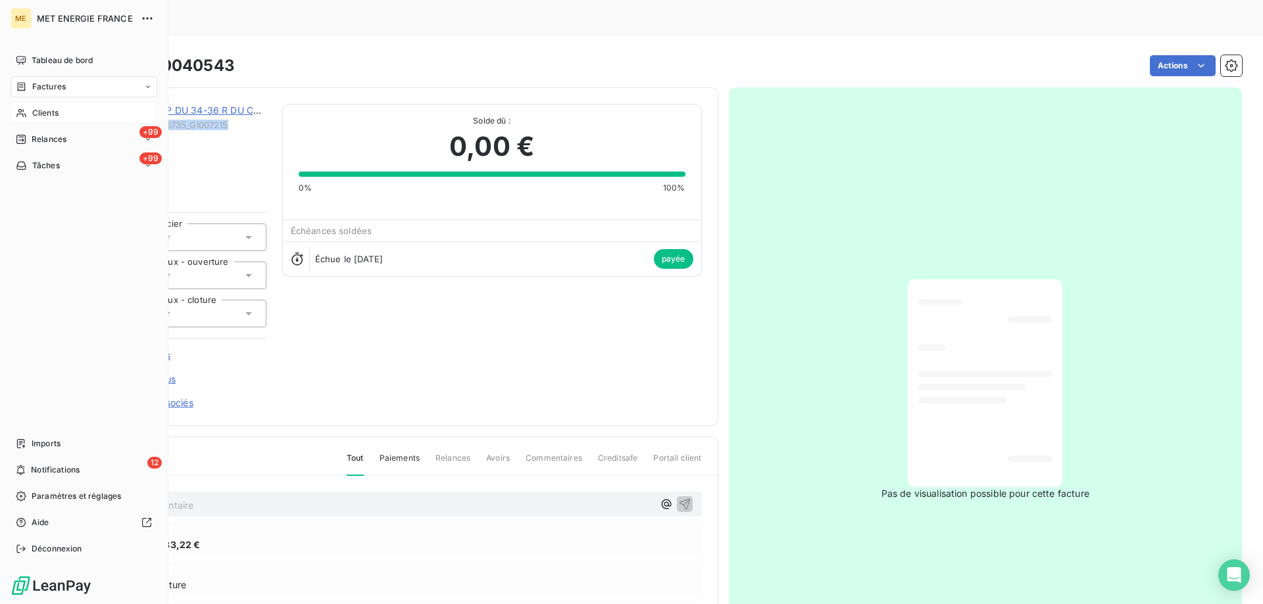  I want to click on span: Clients, so click(45, 113).